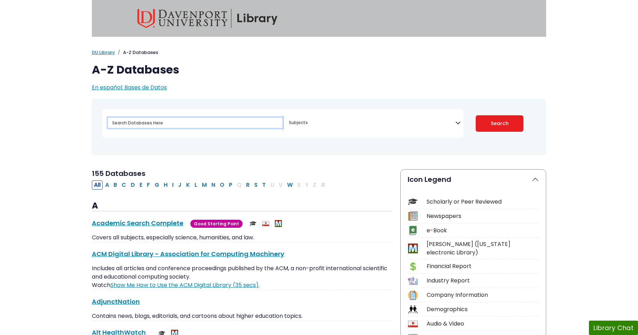  Describe the element at coordinates (195, 123) in the screenshot. I see `input: Search database by title or keyword` at that location.